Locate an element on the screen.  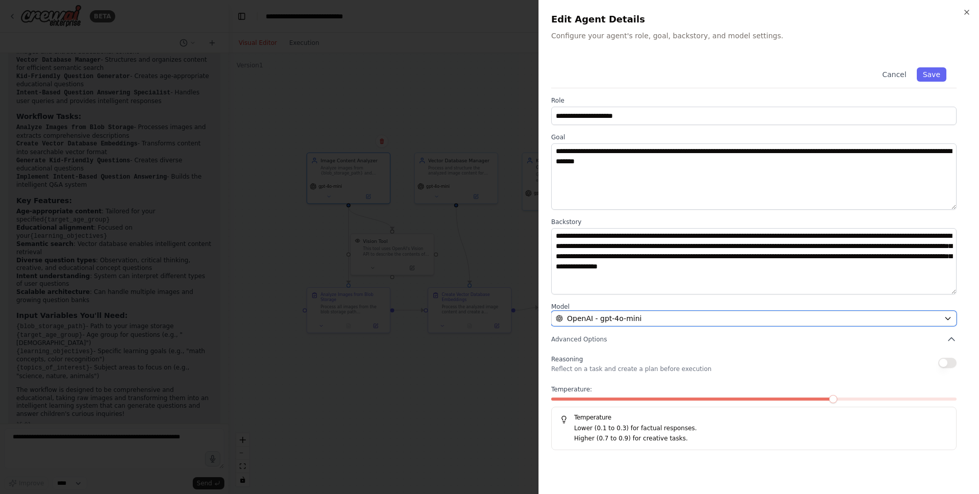
span: Temperature: is located at coordinates (572, 389).